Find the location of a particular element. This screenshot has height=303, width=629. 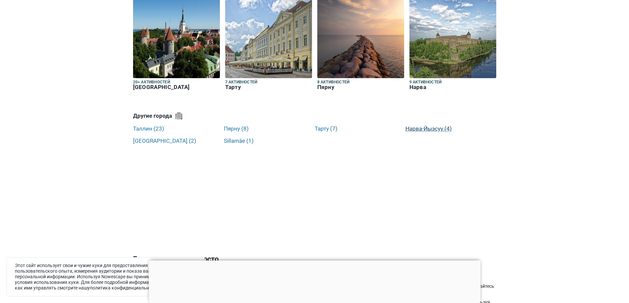

h5: 8 активностей is located at coordinates (361, 82).